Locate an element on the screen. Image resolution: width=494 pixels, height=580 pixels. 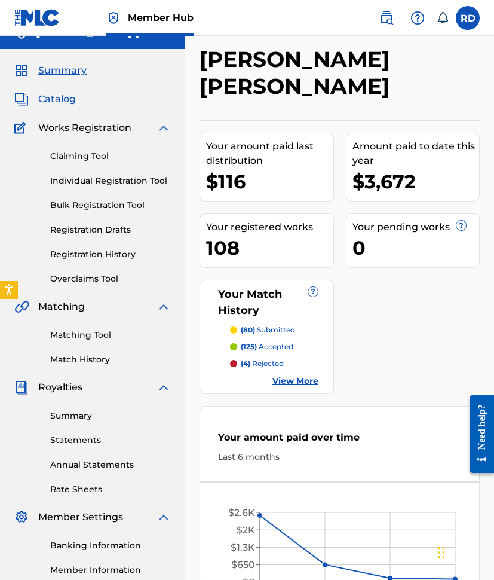
img: search is located at coordinates (387, 18).